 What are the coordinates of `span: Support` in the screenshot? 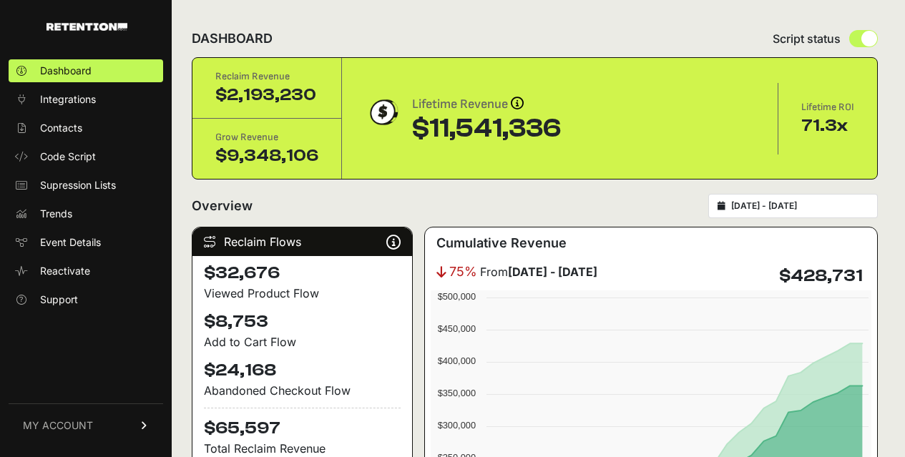 It's located at (59, 300).